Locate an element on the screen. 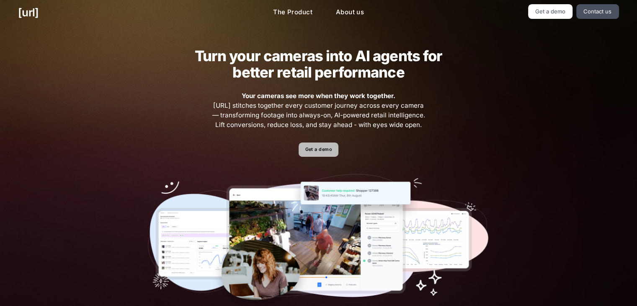 The height and width of the screenshot is (306, 637). h2: Turn your cameras into AI agents for better retail performance is located at coordinates (318, 64).